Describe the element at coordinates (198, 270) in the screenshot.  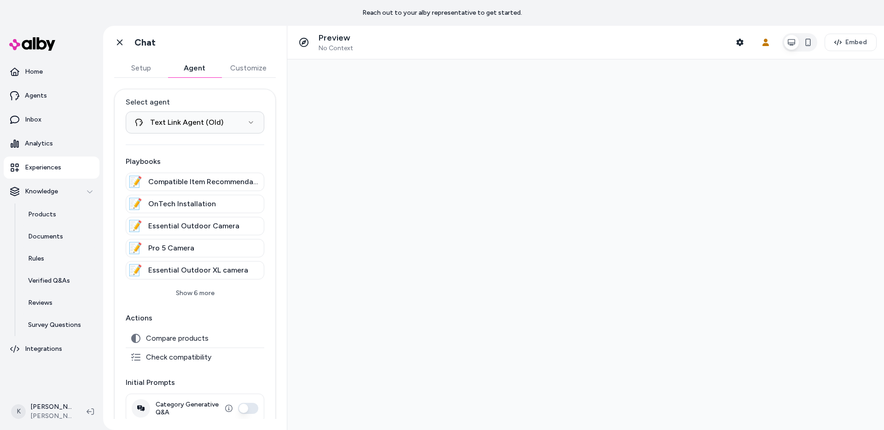
I see `span: Essential Outdoor XL camera` at that location.